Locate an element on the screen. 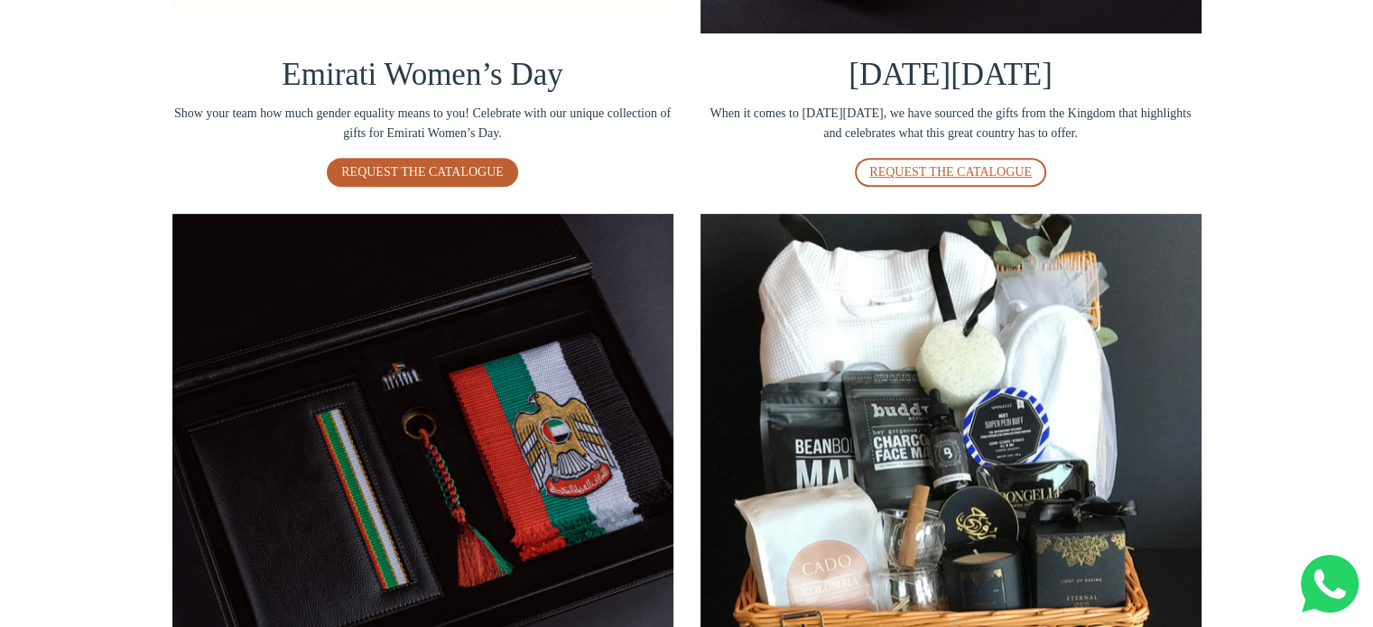 The image size is (1373, 627). span: Number of gifts is located at coordinates (557, 157).